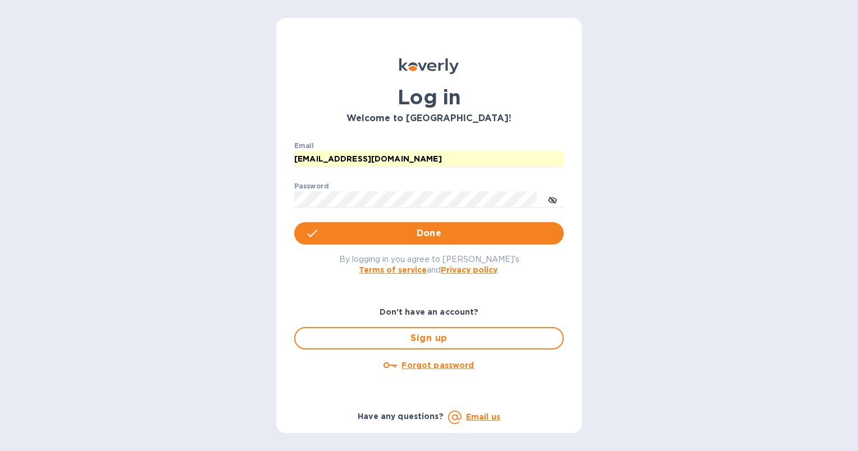  What do you see at coordinates (393, 270) in the screenshot?
I see `a: Terms of service` at bounding box center [393, 270].